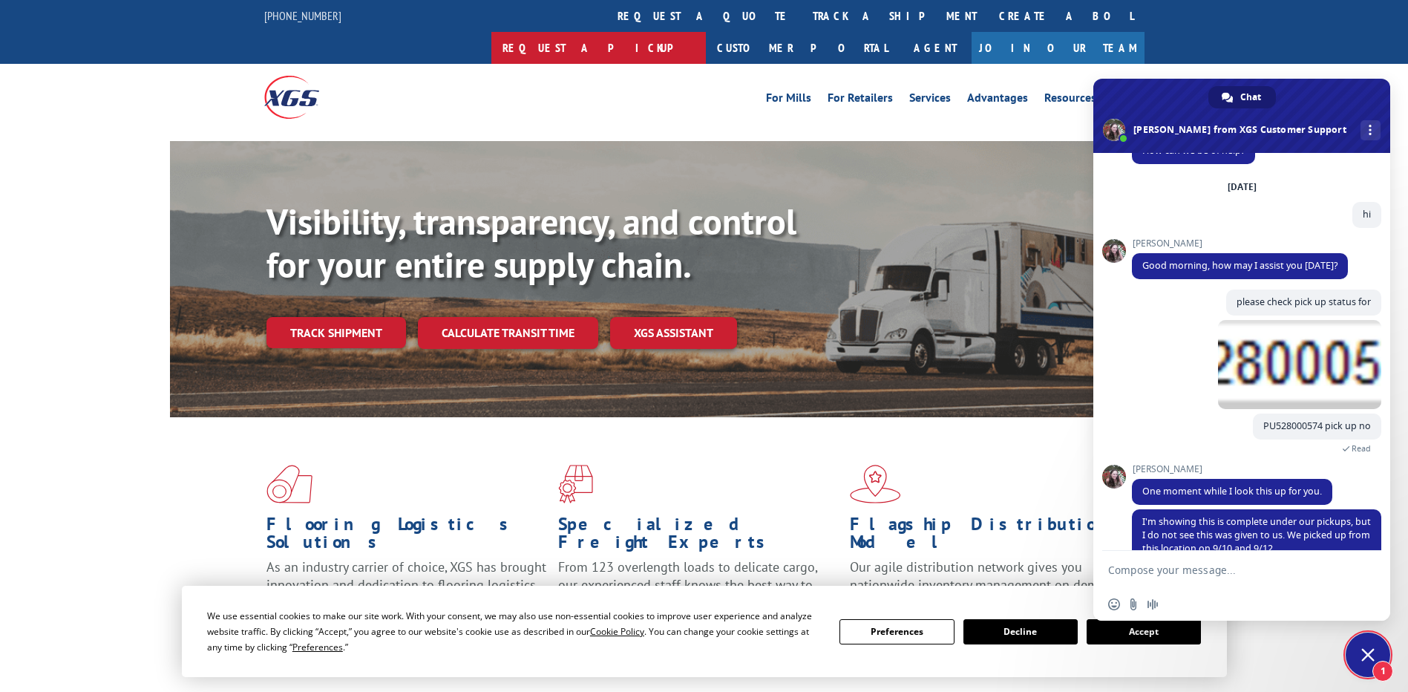  I want to click on b: Visibility, transparency, and control for your entire supply chain., so click(531, 243).